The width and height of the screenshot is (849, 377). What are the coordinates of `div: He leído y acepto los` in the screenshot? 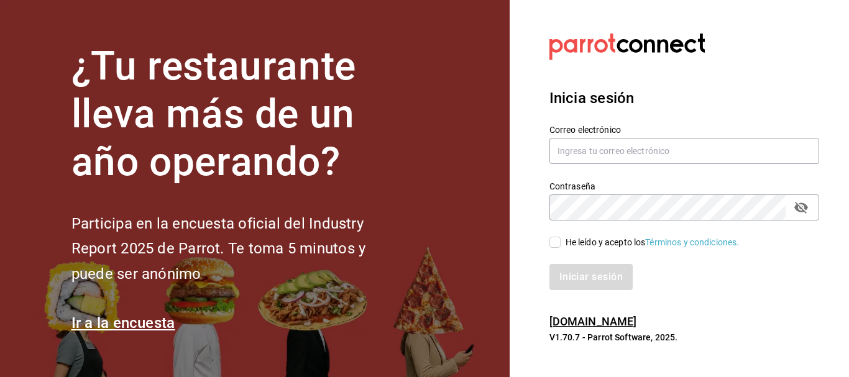 It's located at (653, 242).